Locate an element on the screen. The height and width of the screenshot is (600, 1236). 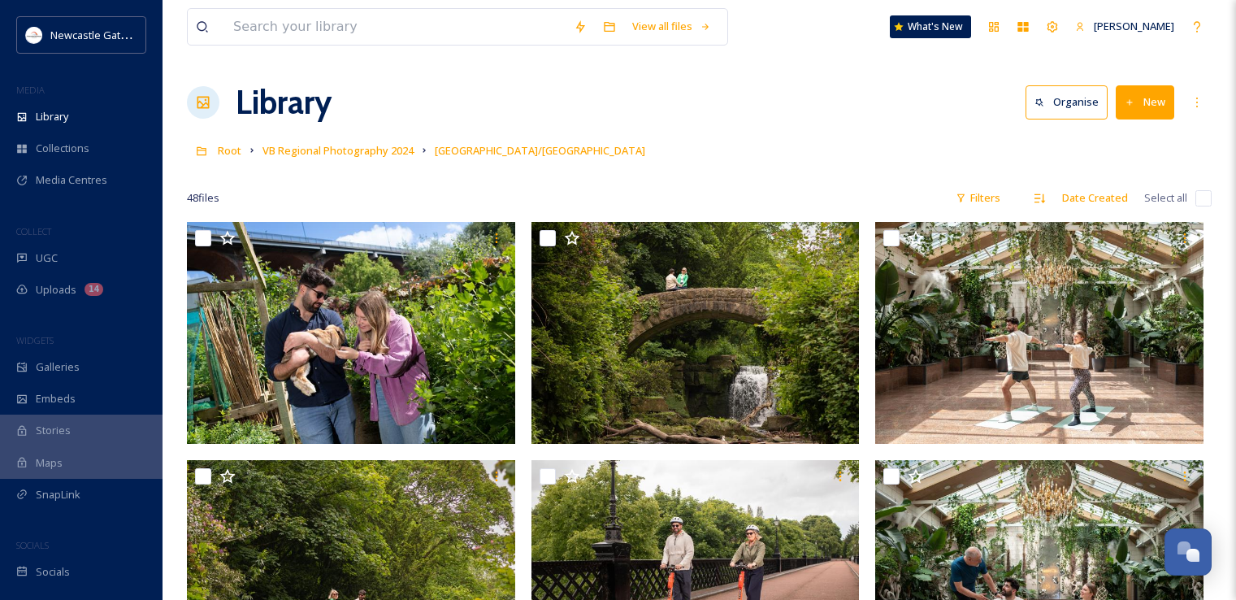
span: Stories is located at coordinates (53, 430).